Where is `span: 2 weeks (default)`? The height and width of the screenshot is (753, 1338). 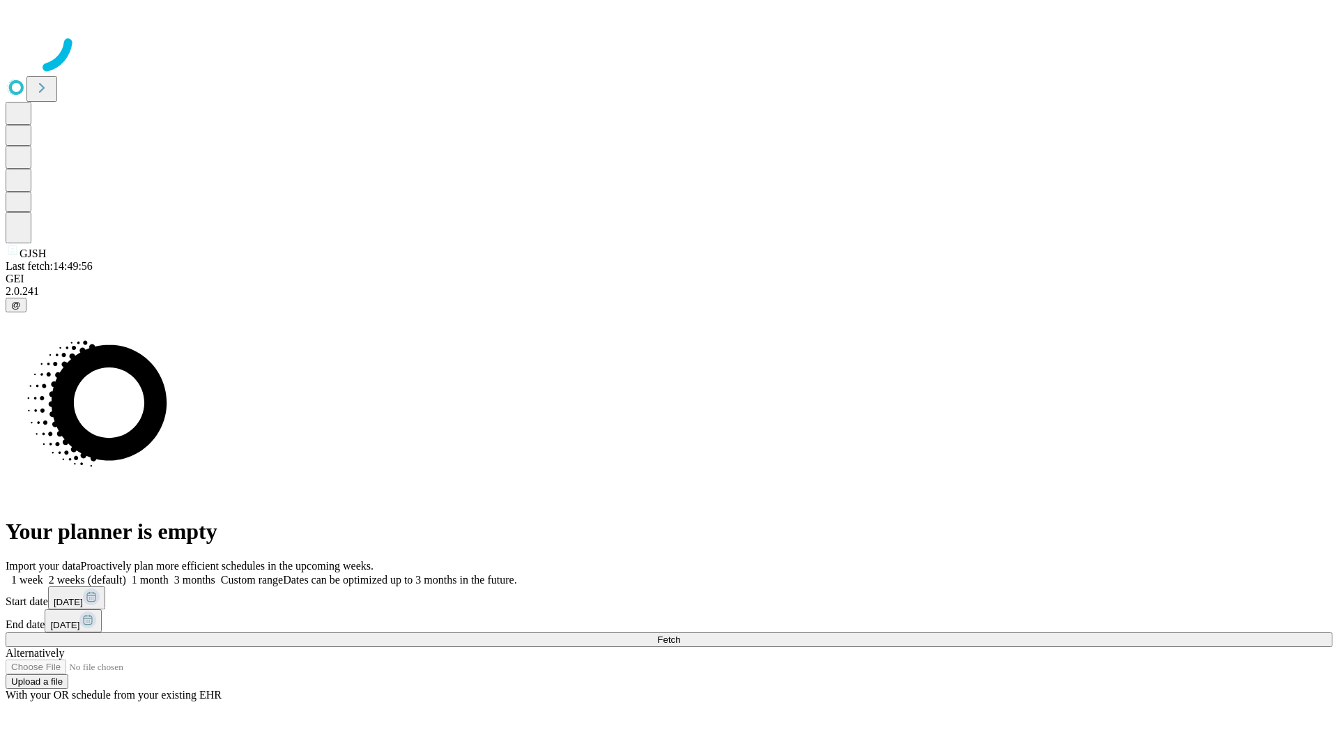 span: 2 weeks (default) is located at coordinates (87, 579).